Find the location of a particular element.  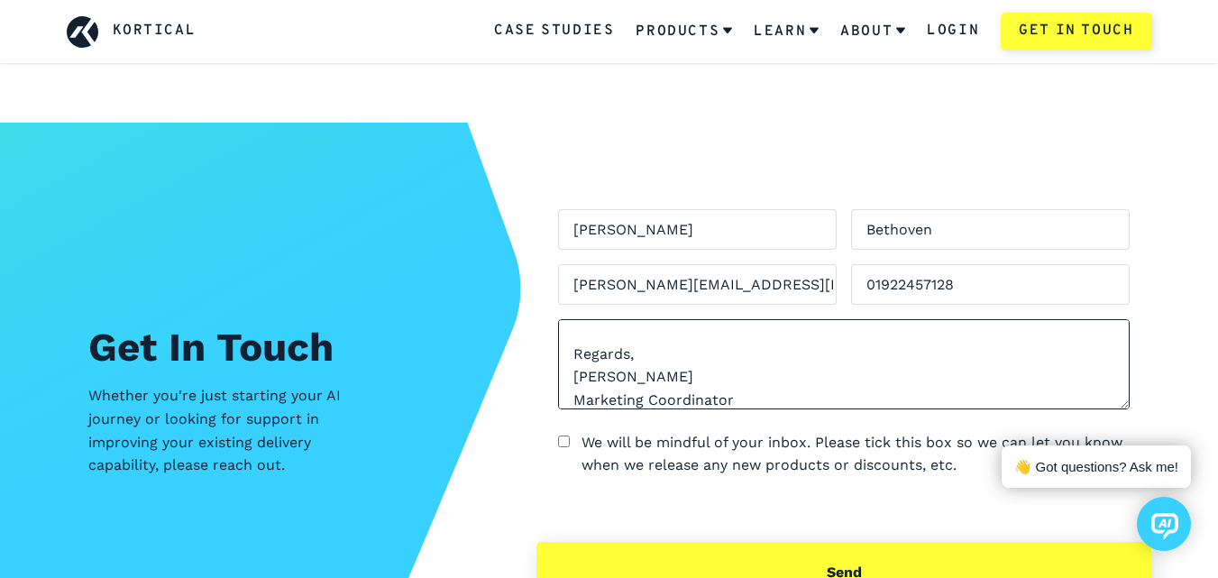

input: First name * is located at coordinates (697, 229).